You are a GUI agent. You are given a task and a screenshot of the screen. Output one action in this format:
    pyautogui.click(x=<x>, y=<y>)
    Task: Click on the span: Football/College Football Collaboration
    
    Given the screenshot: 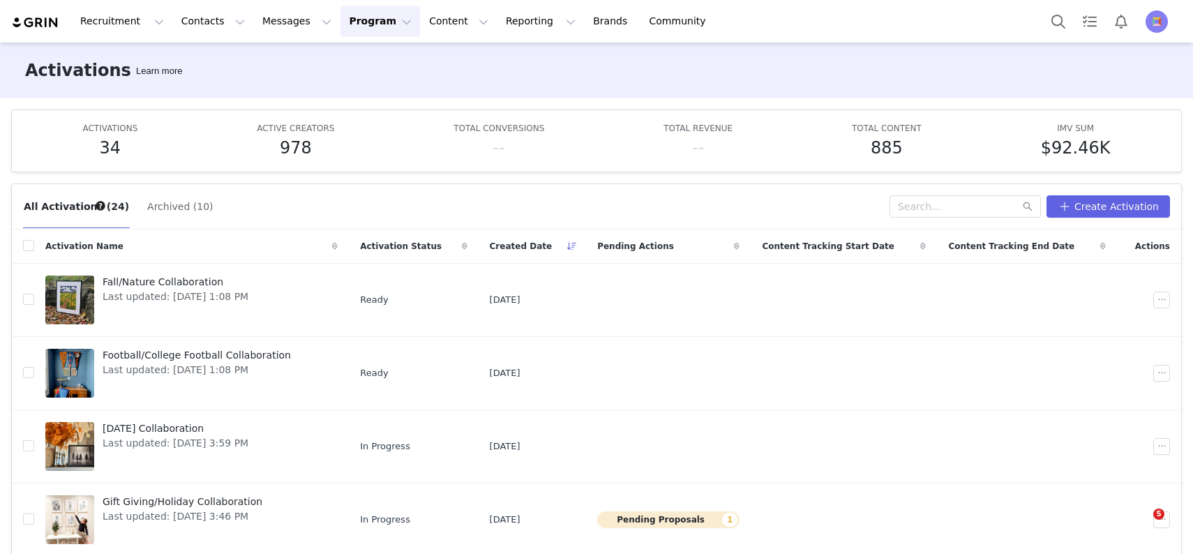 What is the action you would take?
    pyautogui.click(x=197, y=355)
    